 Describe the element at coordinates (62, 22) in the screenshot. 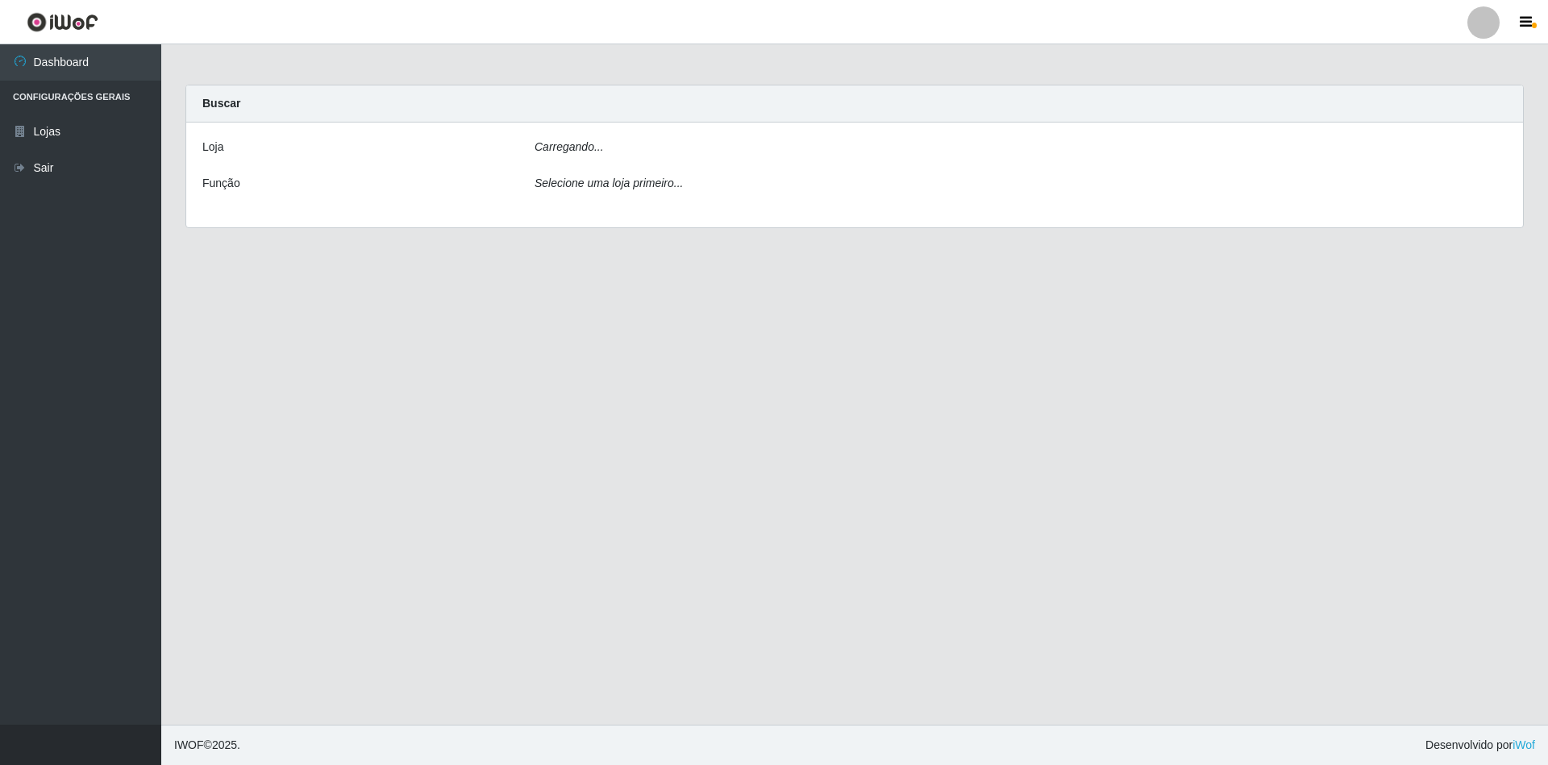

I see `img: CoreUI Logo` at that location.